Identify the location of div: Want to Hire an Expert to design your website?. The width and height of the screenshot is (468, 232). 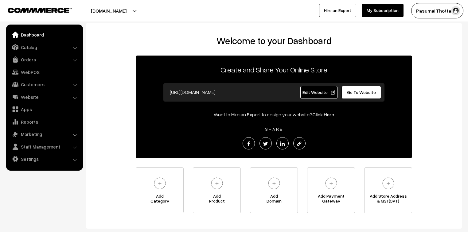
(274, 115).